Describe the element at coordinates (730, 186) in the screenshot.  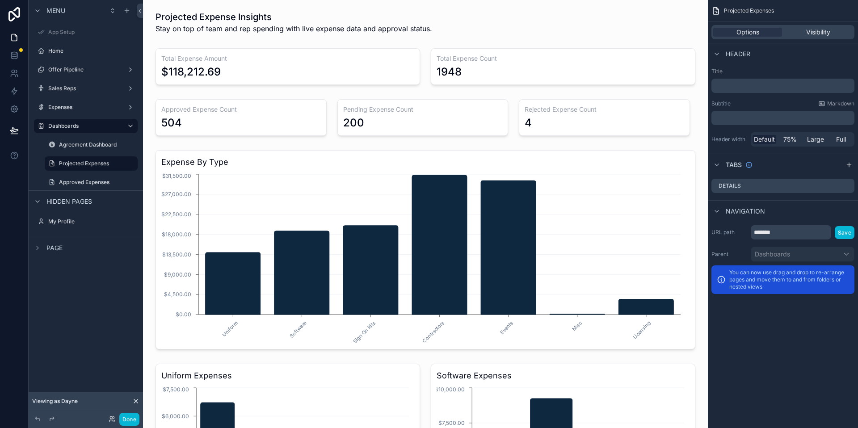
I see `label: Details` at that location.